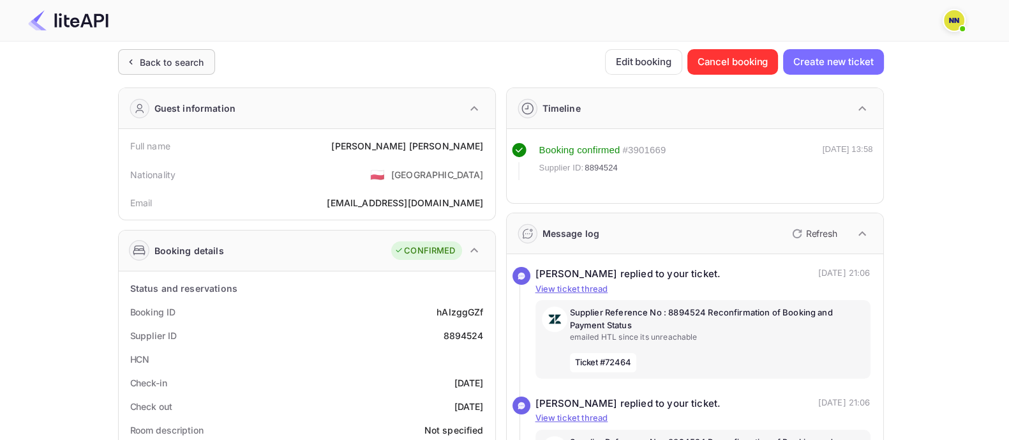 Image resolution: width=1009 pixels, height=440 pixels. Describe the element at coordinates (377, 174) in the screenshot. I see `span: United States` at that location.